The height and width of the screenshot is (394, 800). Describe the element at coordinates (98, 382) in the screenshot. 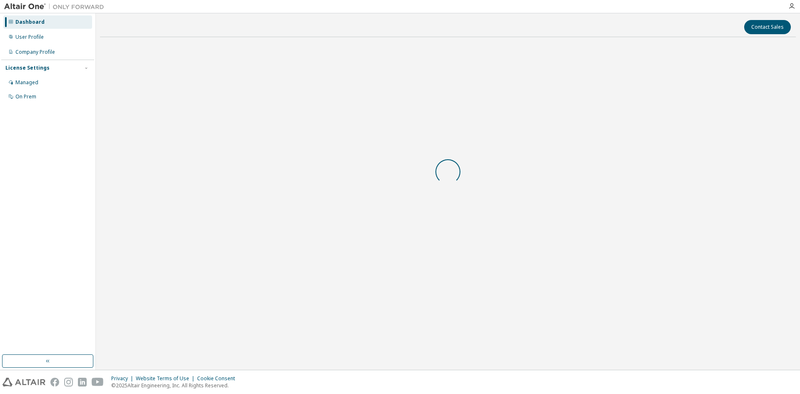

I see `img: youtube.svg` at that location.